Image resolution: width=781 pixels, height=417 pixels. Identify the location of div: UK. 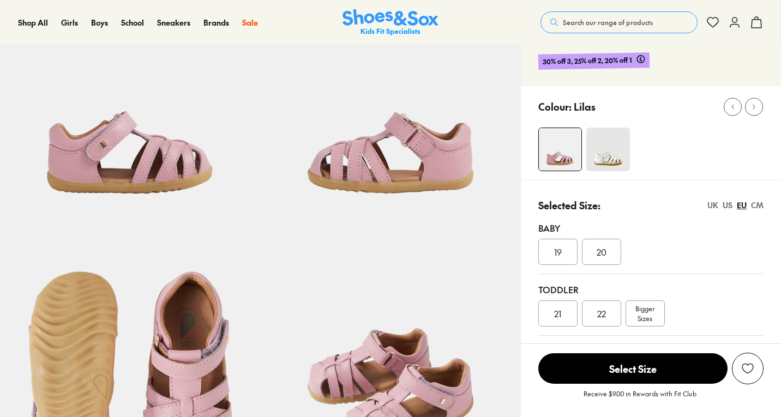
(713, 205).